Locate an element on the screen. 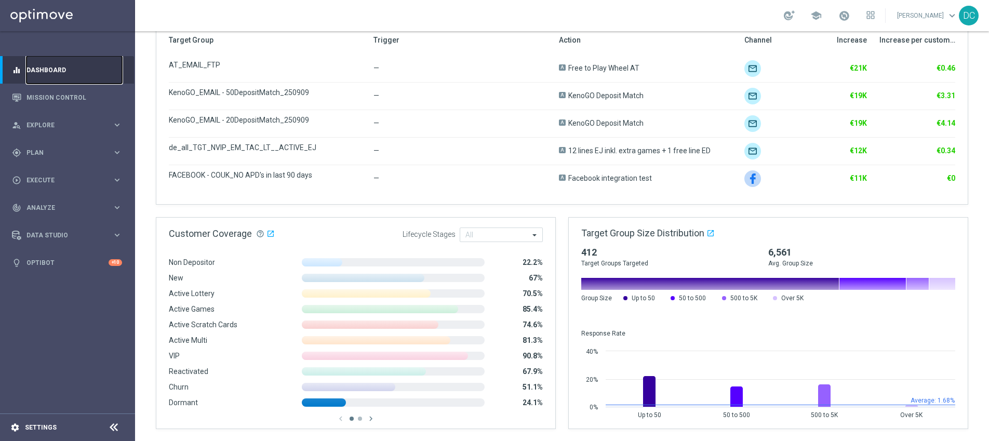 This screenshot has width=989, height=441. a: Mission Control is located at coordinates (74, 97).